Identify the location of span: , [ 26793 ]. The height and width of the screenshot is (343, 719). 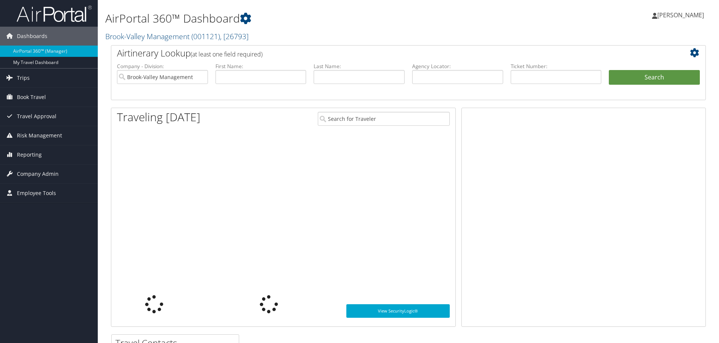
(234, 36).